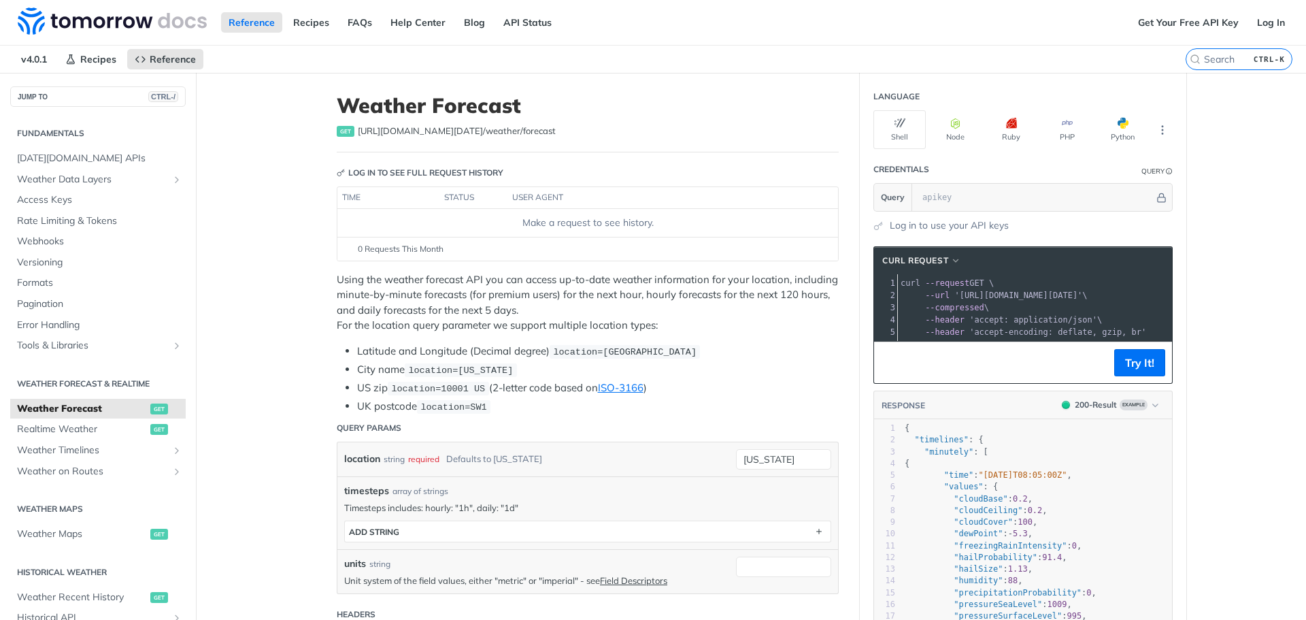 The image size is (1306, 620). I want to click on div: 13, so click(884, 569).